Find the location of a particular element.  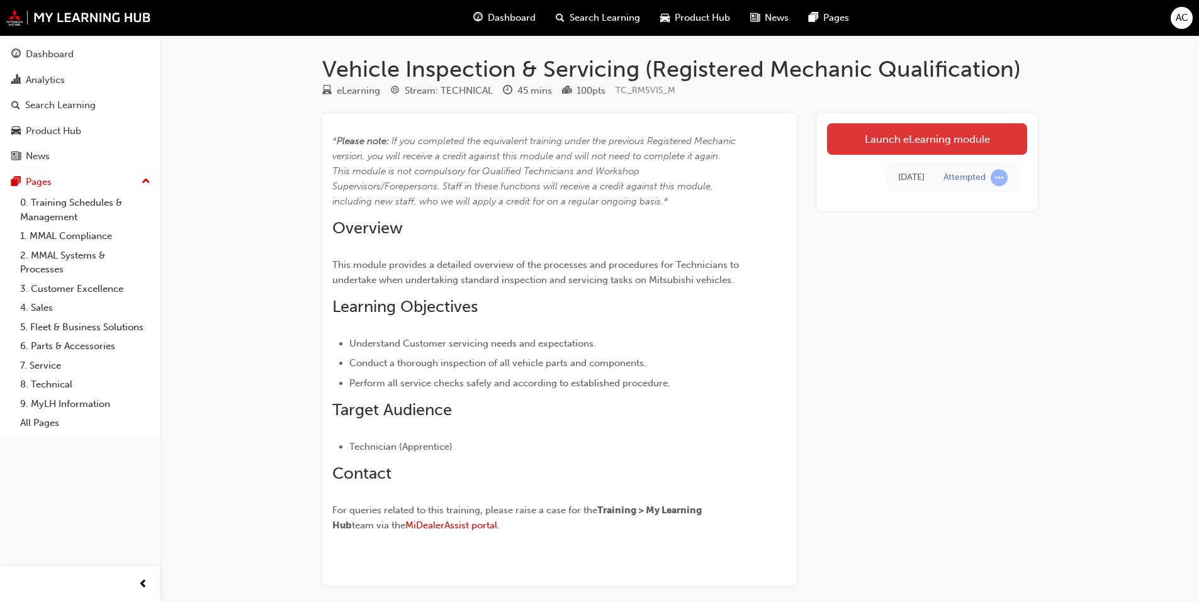

div: Search Learning is located at coordinates (60, 105).